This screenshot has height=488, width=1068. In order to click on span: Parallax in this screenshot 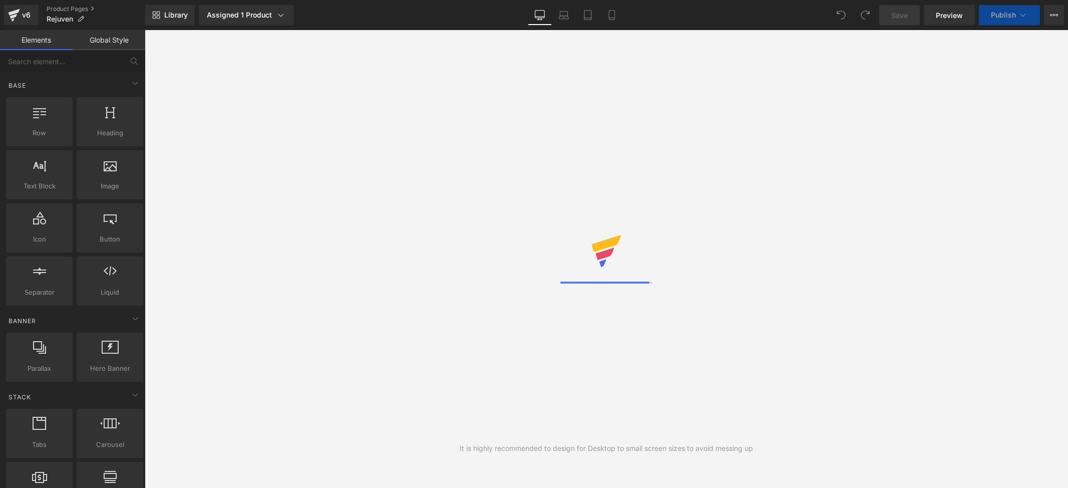, I will do `click(39, 368)`.